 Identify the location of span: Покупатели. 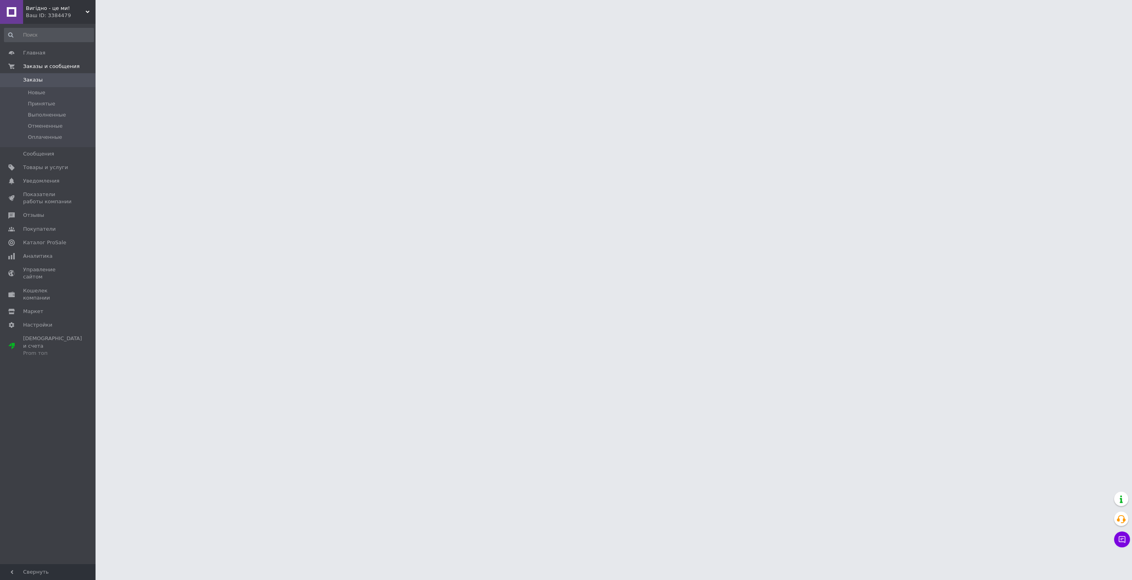
(39, 229).